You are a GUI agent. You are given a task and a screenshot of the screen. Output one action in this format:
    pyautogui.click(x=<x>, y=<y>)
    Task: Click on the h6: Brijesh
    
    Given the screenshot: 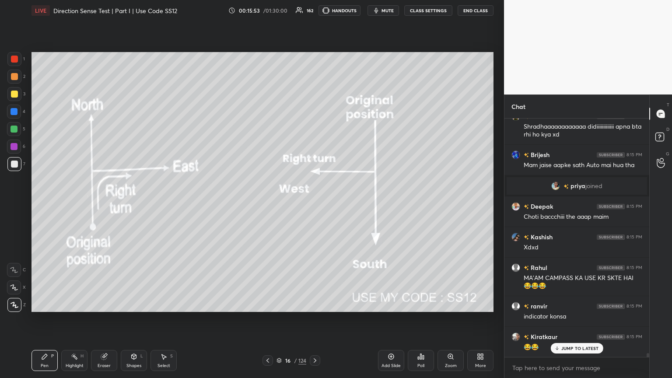 What is the action you would take?
    pyautogui.click(x=539, y=155)
    